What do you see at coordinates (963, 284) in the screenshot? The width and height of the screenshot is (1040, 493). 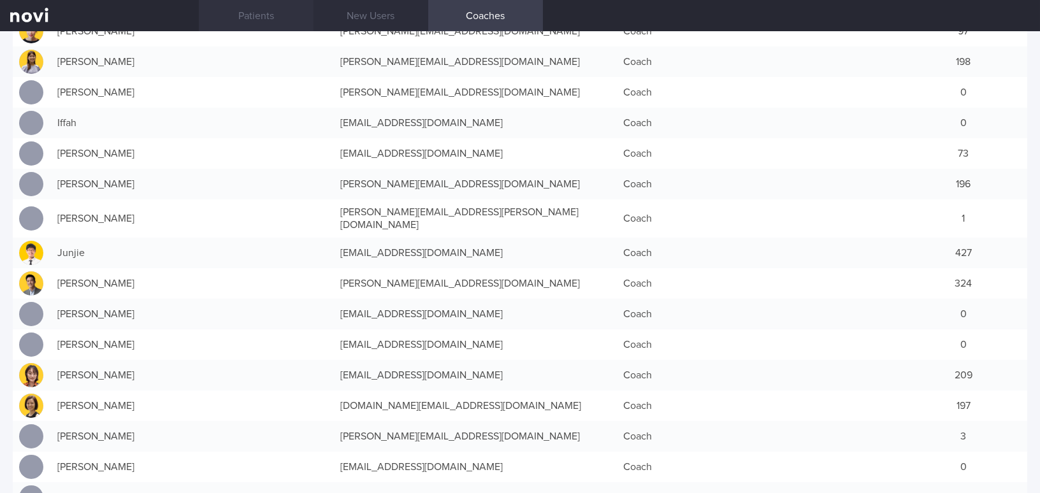 I see `div: 324` at bounding box center [963, 284].